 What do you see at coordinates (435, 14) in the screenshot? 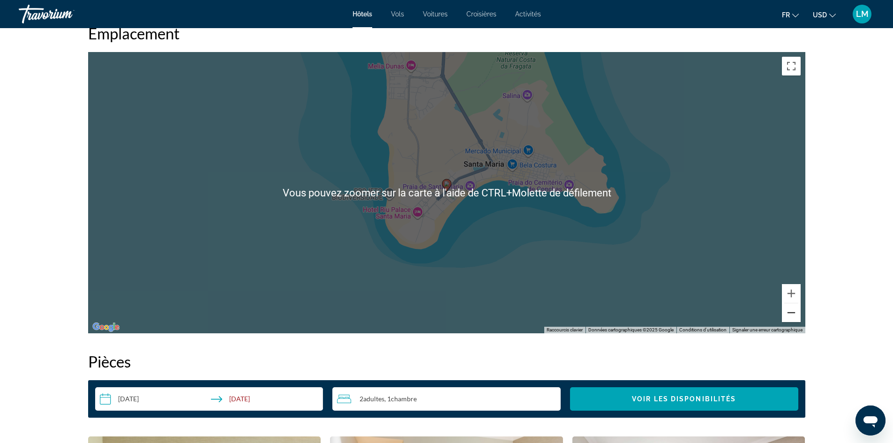
I see `a: Voitures` at bounding box center [435, 14].